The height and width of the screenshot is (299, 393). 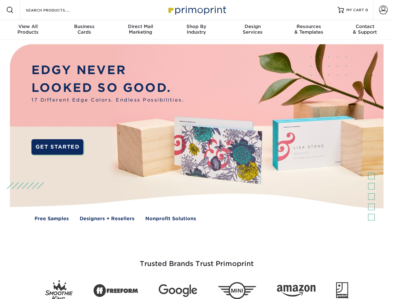 What do you see at coordinates (84, 30) in the screenshot?
I see `a: BusinessCards` at bounding box center [84, 30].